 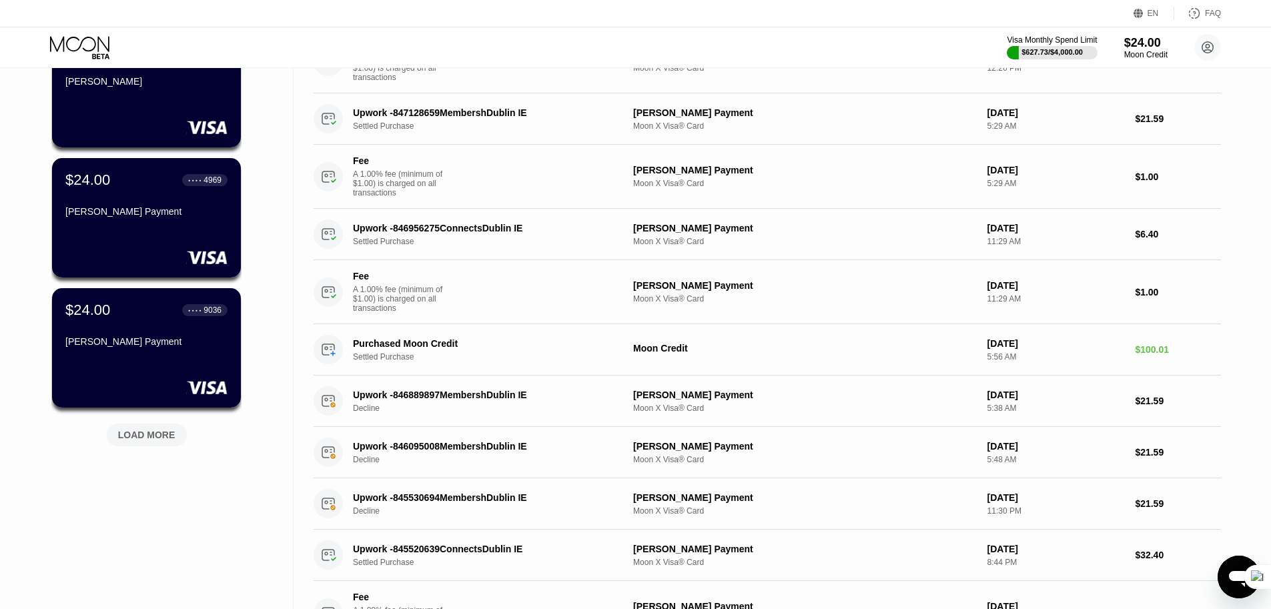 I want to click on div: 5:56 AM, so click(x=1057, y=357).